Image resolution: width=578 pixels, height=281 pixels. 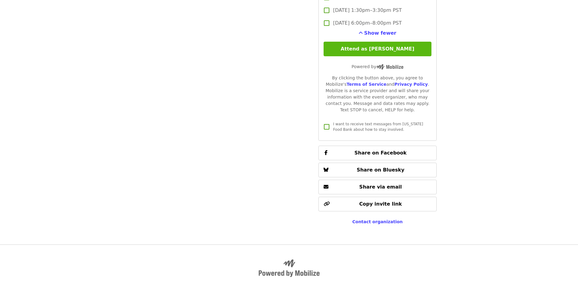 What do you see at coordinates (377, 153) in the screenshot?
I see `button: Share on Facebook` at bounding box center [377, 153].